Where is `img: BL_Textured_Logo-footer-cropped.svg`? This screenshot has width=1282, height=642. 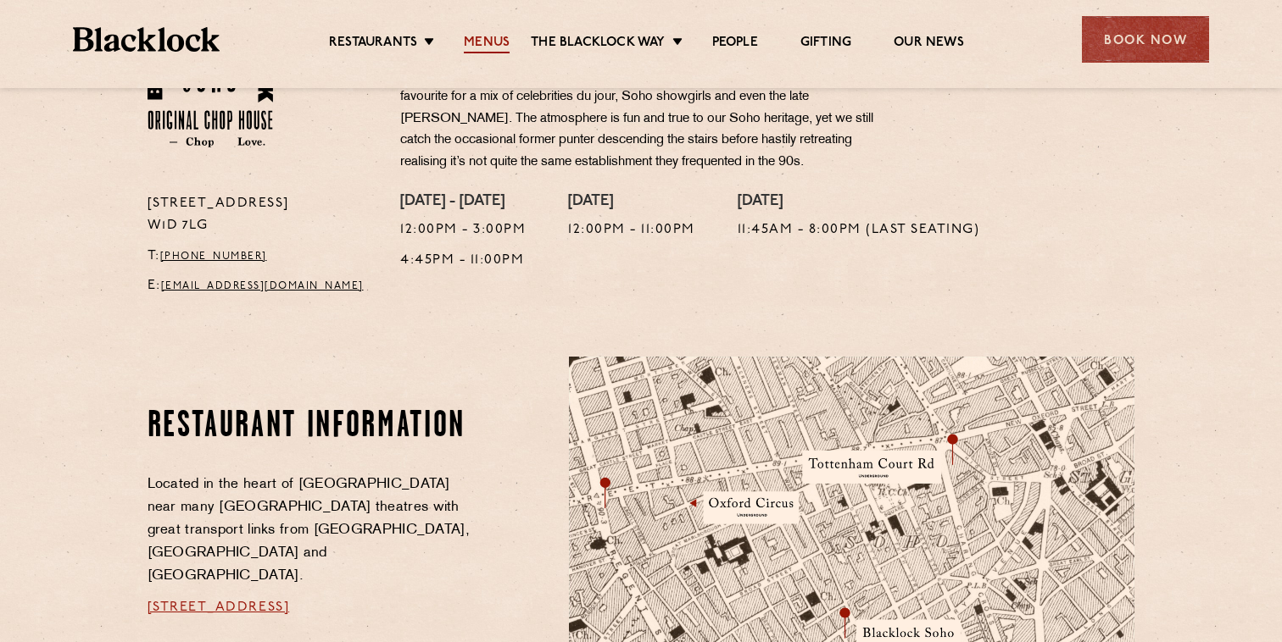 img: BL_Textured_Logo-footer-cropped.svg is located at coordinates (146, 39).